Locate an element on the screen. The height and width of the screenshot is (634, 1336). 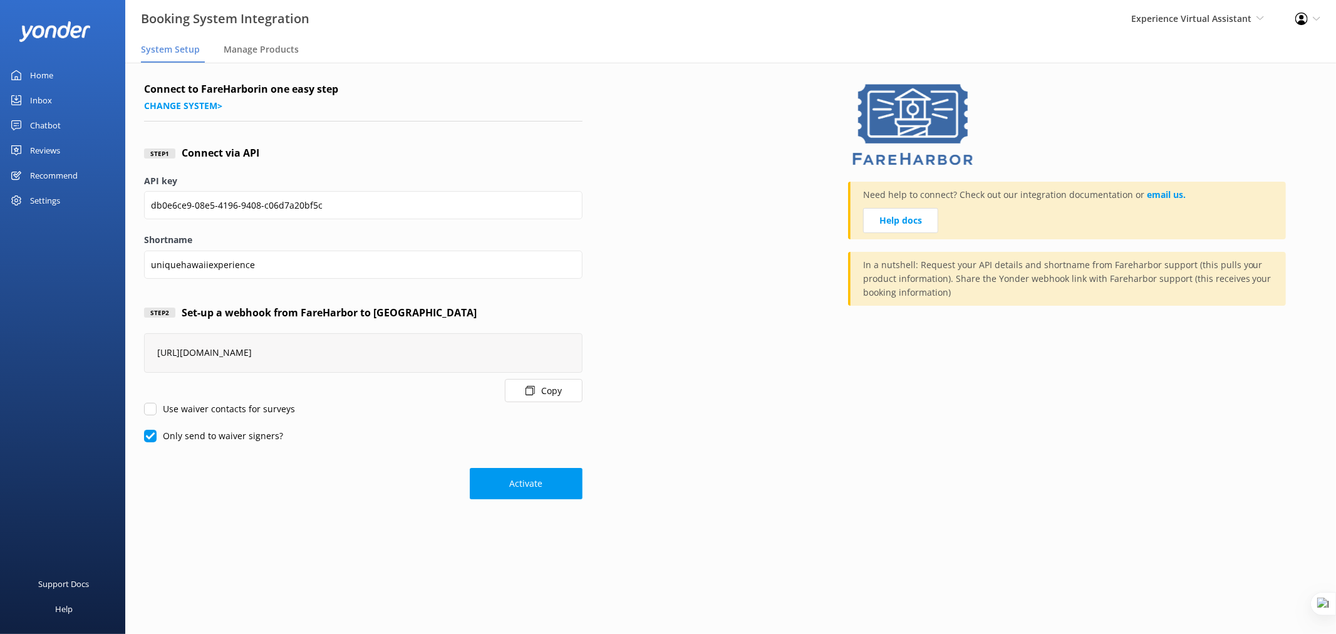
input: API key is located at coordinates (363, 205).